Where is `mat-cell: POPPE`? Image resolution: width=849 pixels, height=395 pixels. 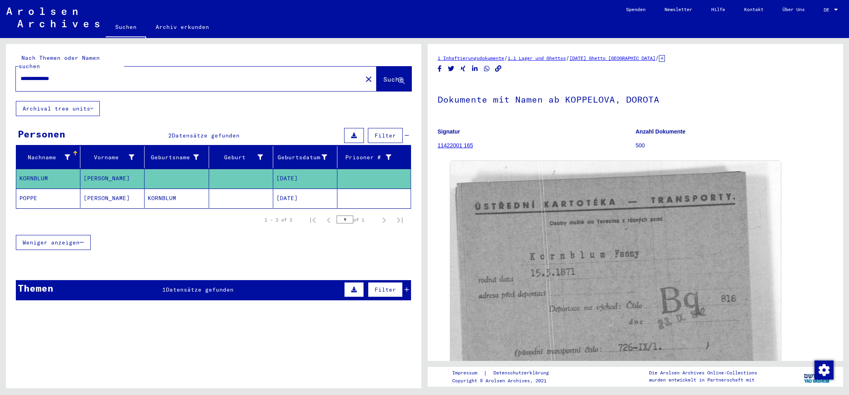 mat-cell: POPPE is located at coordinates (48, 198).